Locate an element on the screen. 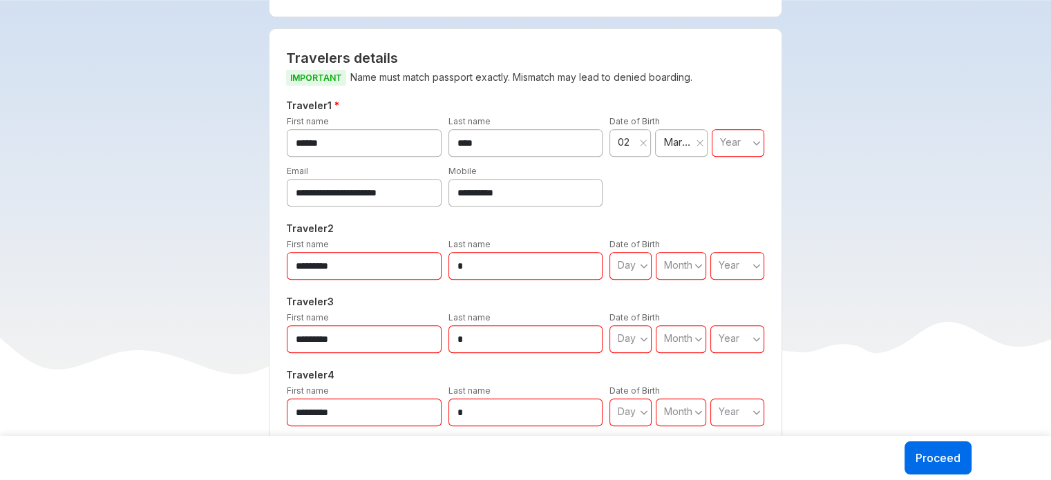 This screenshot has height=480, width=1051. label: Mobile is located at coordinates (462, 171).